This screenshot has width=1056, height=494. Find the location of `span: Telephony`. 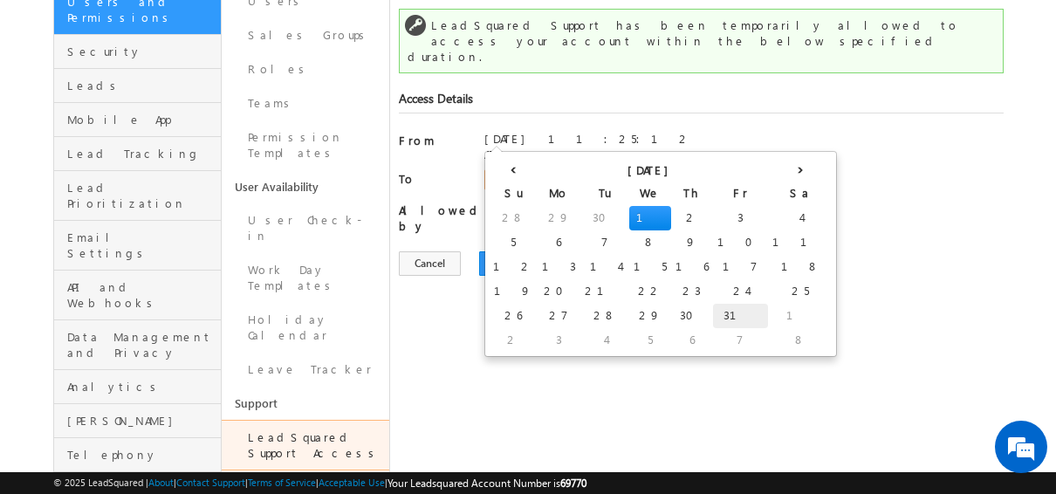

span: Telephony is located at coordinates (141, 455).